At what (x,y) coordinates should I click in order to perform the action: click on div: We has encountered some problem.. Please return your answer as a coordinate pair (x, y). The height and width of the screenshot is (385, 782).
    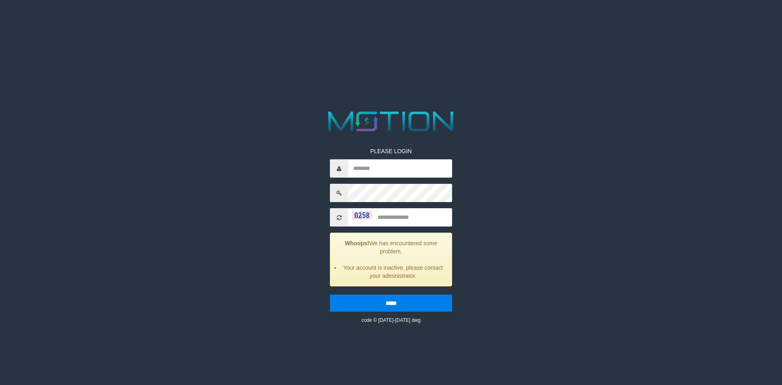
    Looking at the image, I should click on (391, 259).